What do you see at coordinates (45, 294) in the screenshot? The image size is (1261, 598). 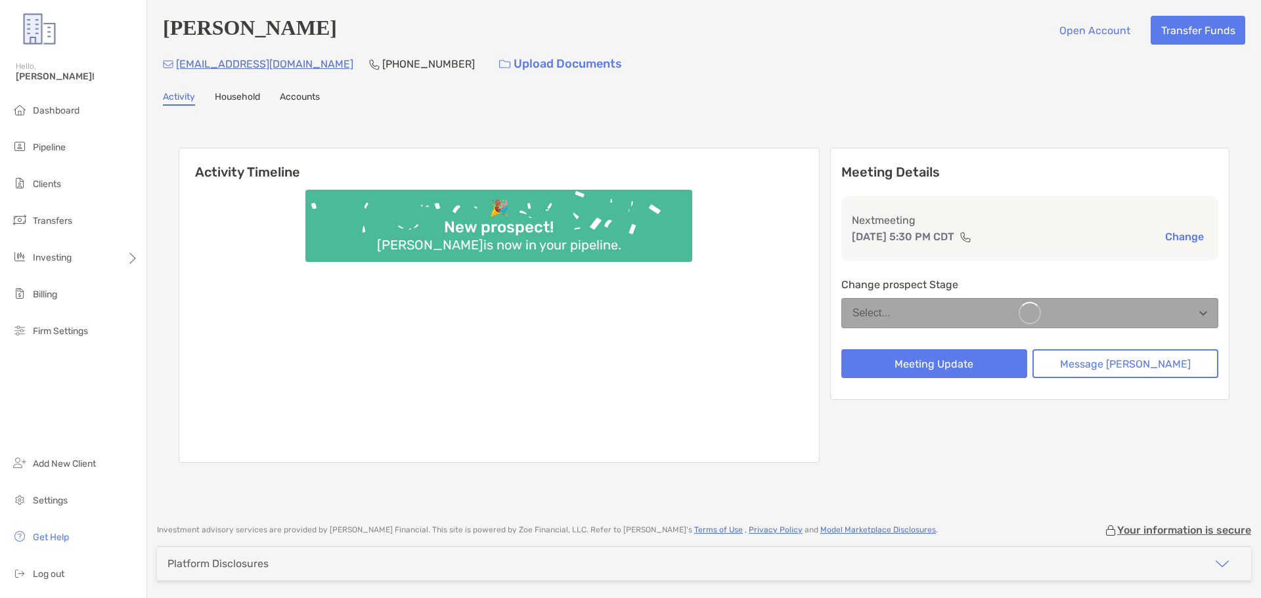 I see `span: Billing` at bounding box center [45, 294].